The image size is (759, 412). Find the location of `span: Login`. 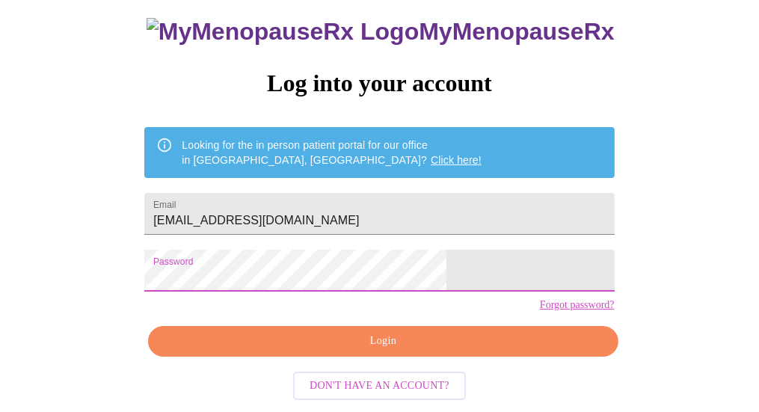

span: Login is located at coordinates (383, 341).